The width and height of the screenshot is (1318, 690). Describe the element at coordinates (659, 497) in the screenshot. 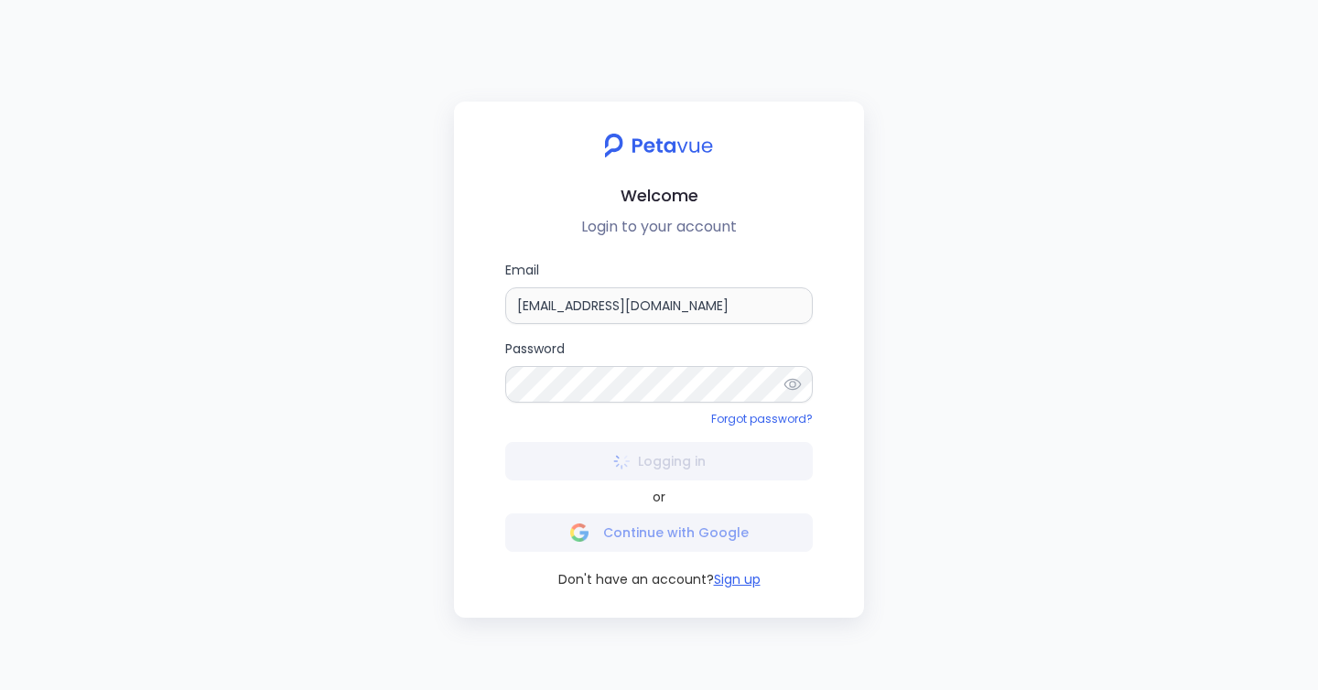

I see `span: or` at that location.